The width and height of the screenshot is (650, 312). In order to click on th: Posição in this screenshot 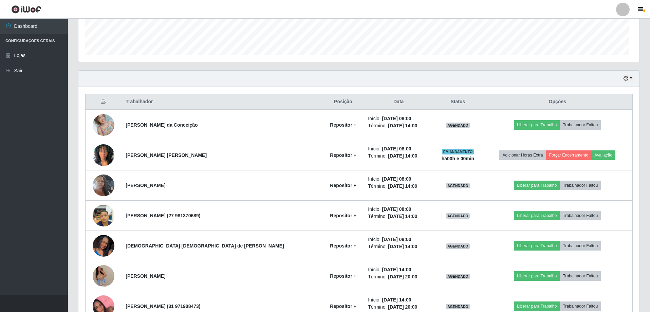, I will do `click(343, 102)`.